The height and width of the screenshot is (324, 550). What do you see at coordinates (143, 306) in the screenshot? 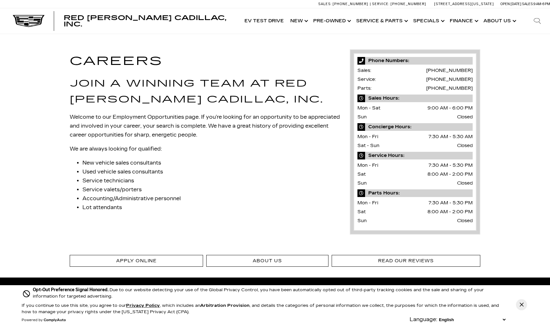
I see `a: Privacy Policy` at bounding box center [143, 306].